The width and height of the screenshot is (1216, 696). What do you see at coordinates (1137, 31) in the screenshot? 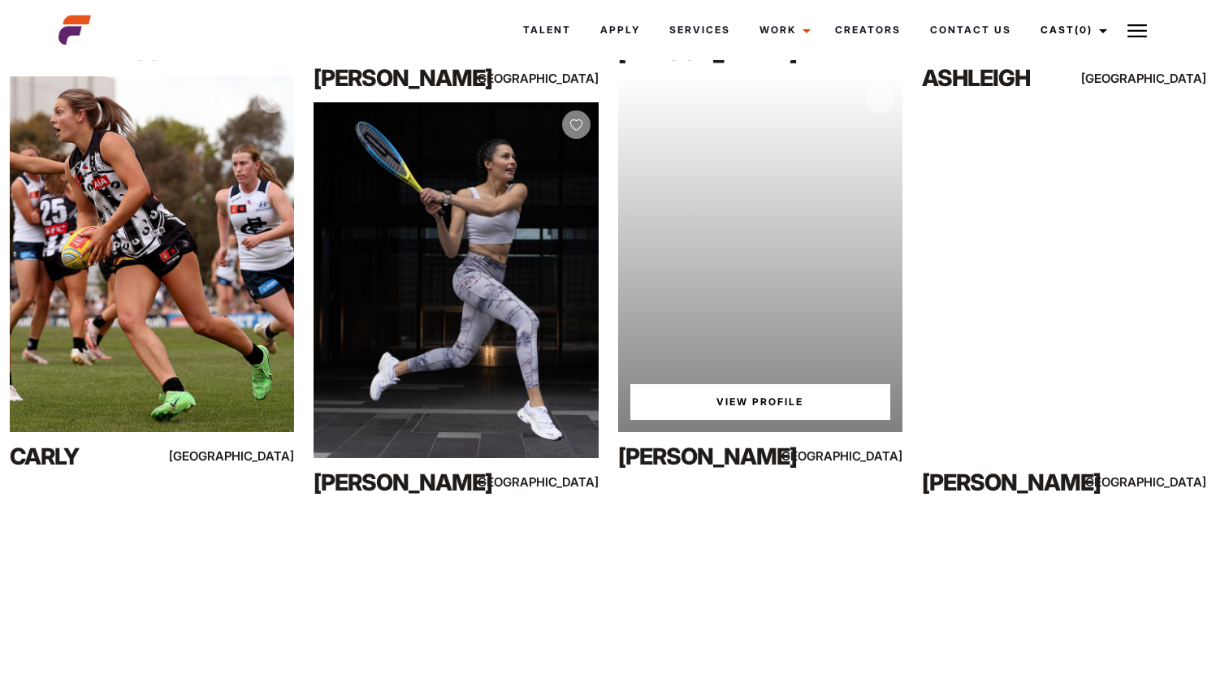
I see `img: Burger icon` at bounding box center [1137, 31].